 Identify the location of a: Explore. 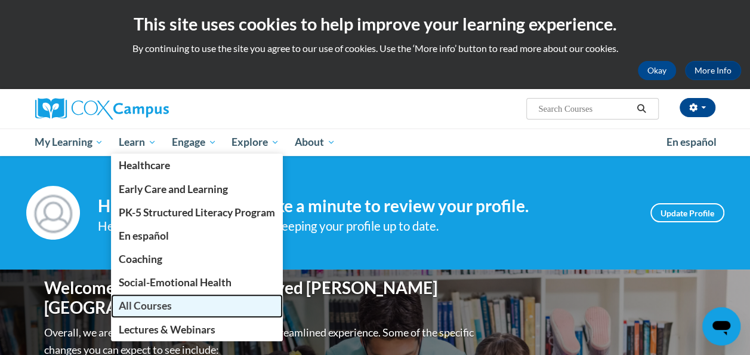
(255, 142).